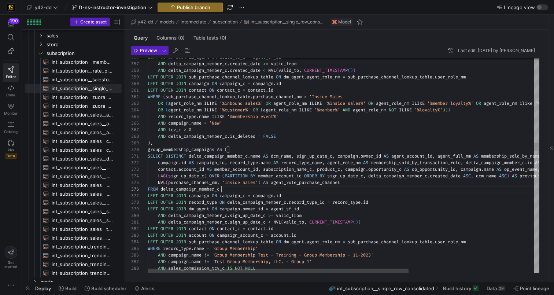  Describe the element at coordinates (244, 163) in the screenshot. I see `span: record_type` at that location.